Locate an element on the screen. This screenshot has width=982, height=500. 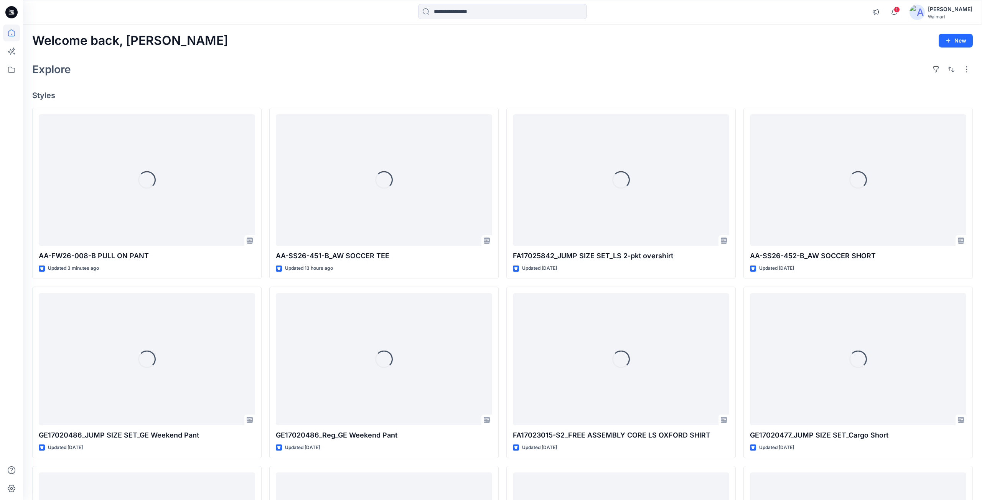
h2: Explore is located at coordinates (51, 69).